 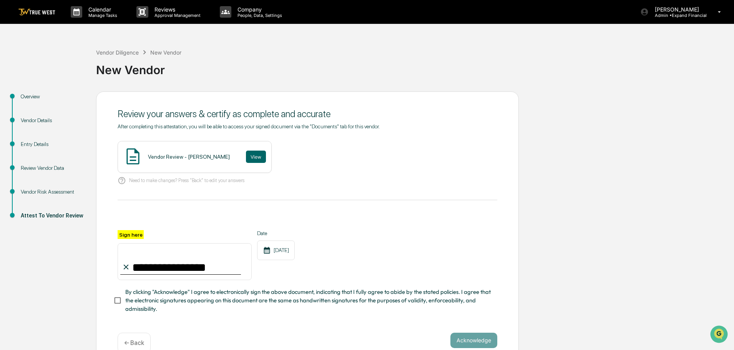 I want to click on a: 🗄️Attestations, so click(x=75, y=101).